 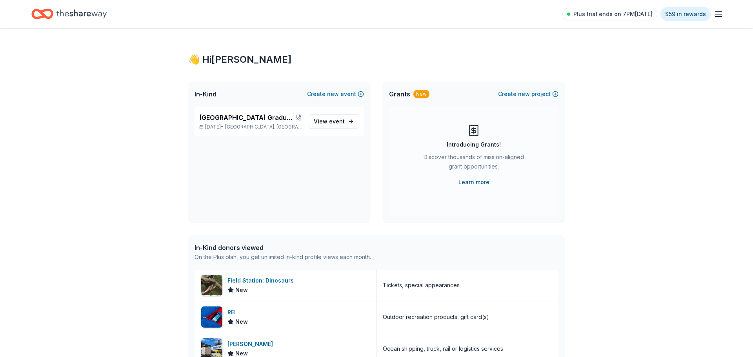 I want to click on div: Discover thousands of mission-aligned grant opportunities., so click(x=474, y=164).